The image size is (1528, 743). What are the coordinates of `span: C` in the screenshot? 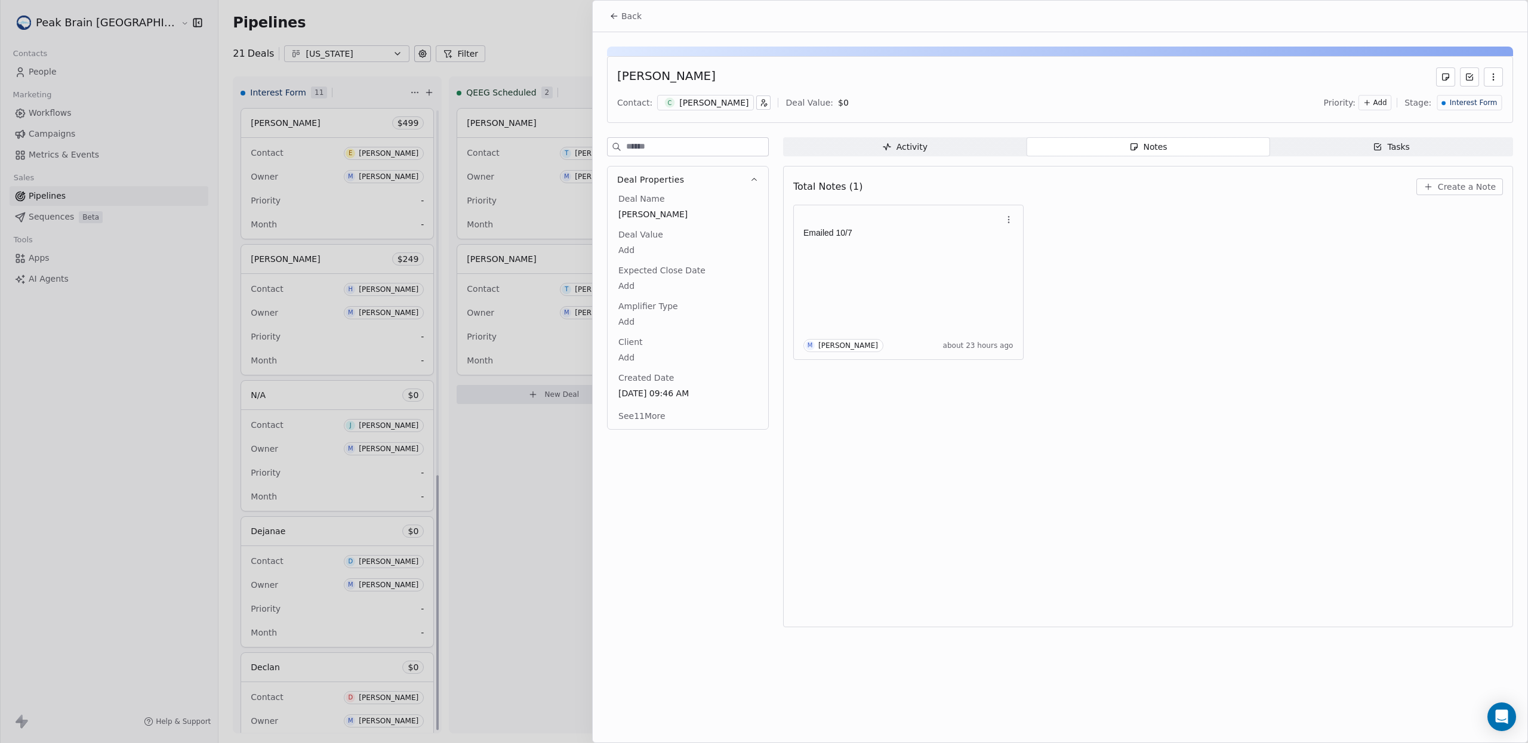 It's located at (670, 103).